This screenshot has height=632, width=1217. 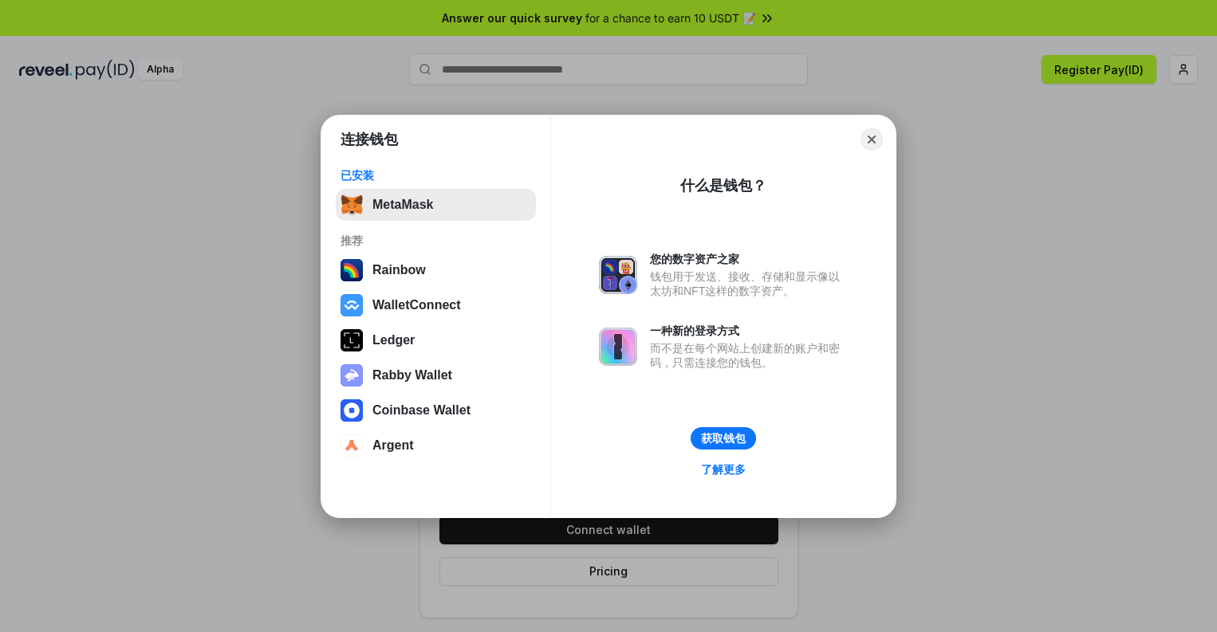 What do you see at coordinates (352, 340) in the screenshot?
I see `img: svg+xml,%3Csvg%20xmlns%3D%22http%3A%2F%2Fwww.w3.org%2F2000%2Fsvg%22%20width%3D%2228%22%20height%3...` at bounding box center [352, 340].